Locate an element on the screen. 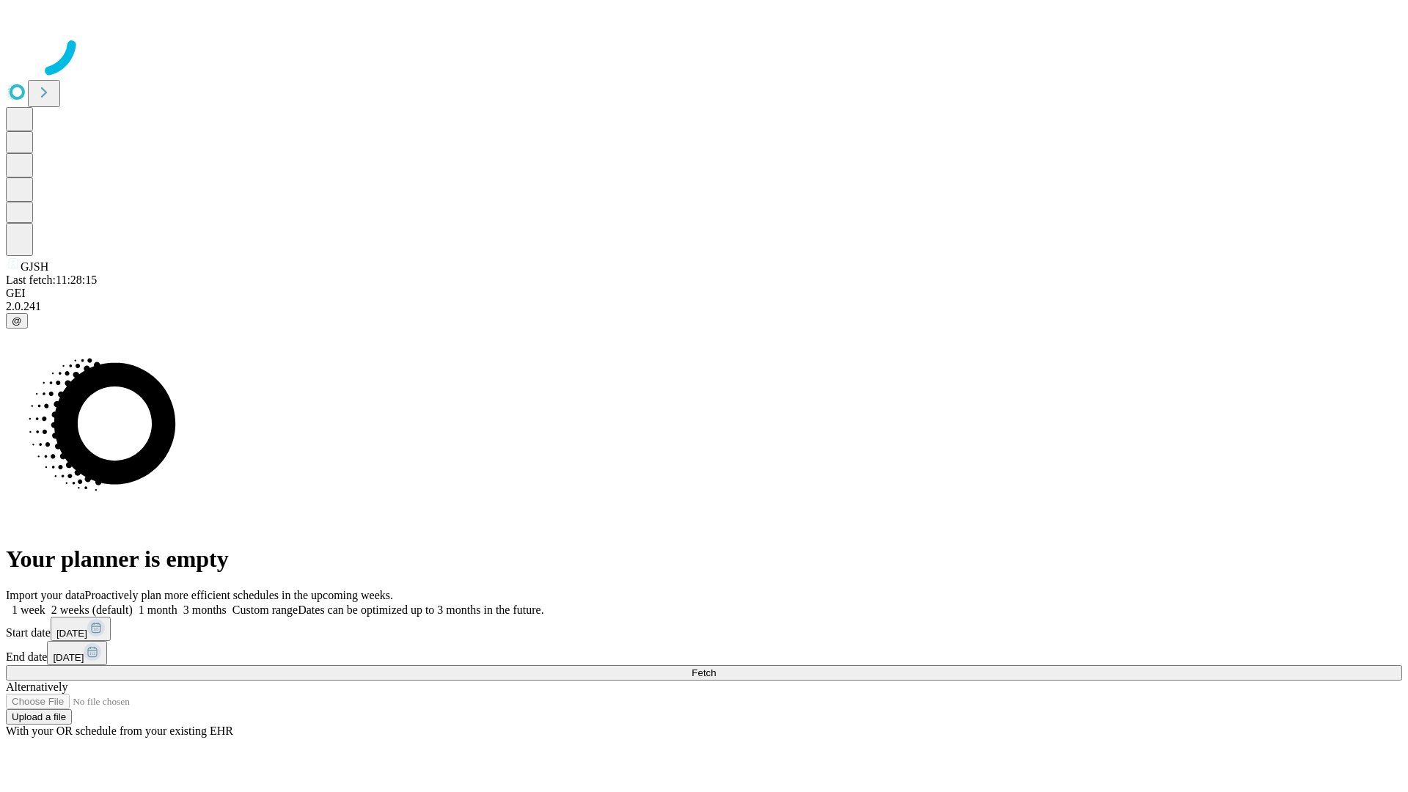 This screenshot has width=1408, height=792. span: Dates can be optimized up to 3 months in the future. is located at coordinates (420, 609).